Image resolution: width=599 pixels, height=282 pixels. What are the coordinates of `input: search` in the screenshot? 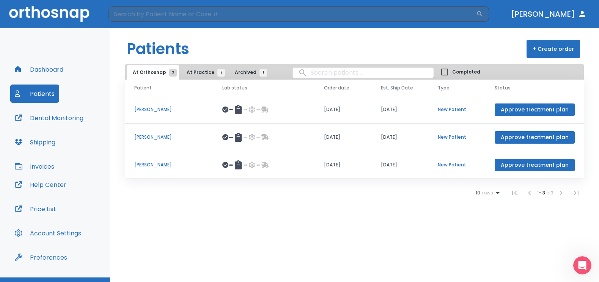 It's located at (363, 72).